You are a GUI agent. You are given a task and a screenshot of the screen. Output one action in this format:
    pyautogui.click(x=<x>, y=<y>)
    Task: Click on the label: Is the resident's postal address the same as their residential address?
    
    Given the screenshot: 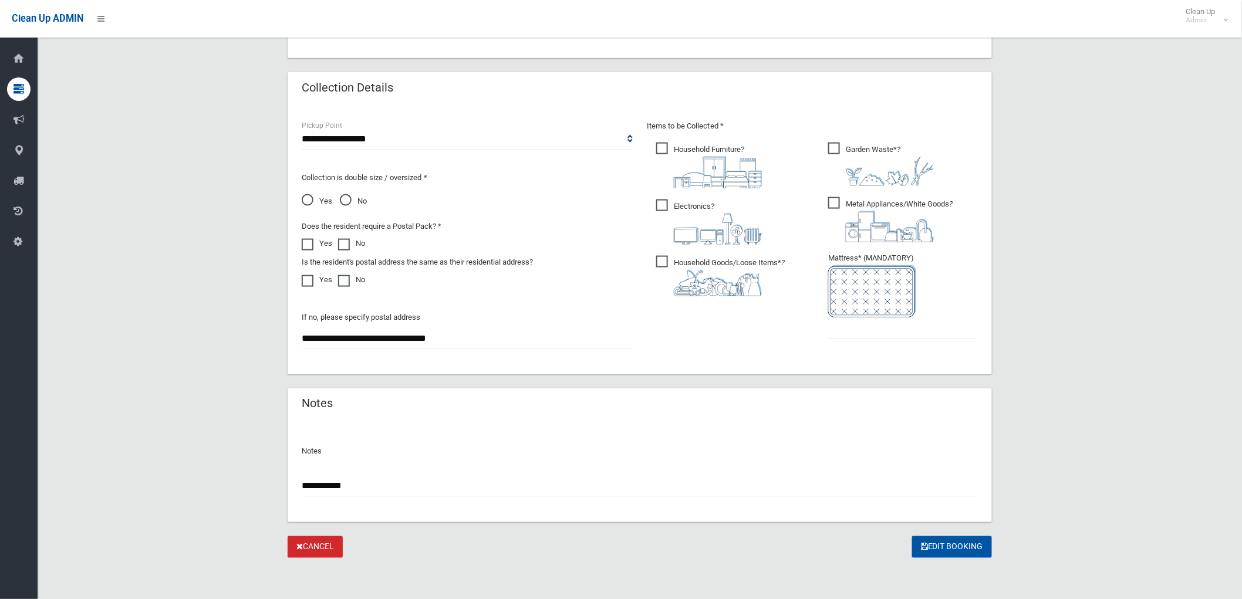 What is the action you would take?
    pyautogui.click(x=417, y=262)
    